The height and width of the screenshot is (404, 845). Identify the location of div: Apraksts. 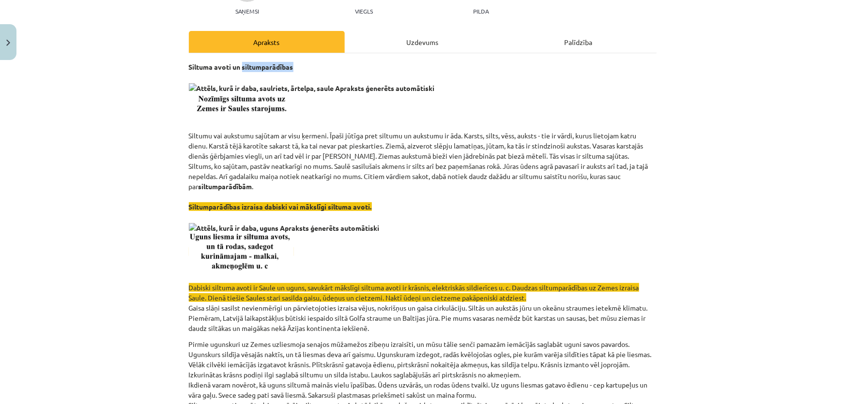
(267, 42).